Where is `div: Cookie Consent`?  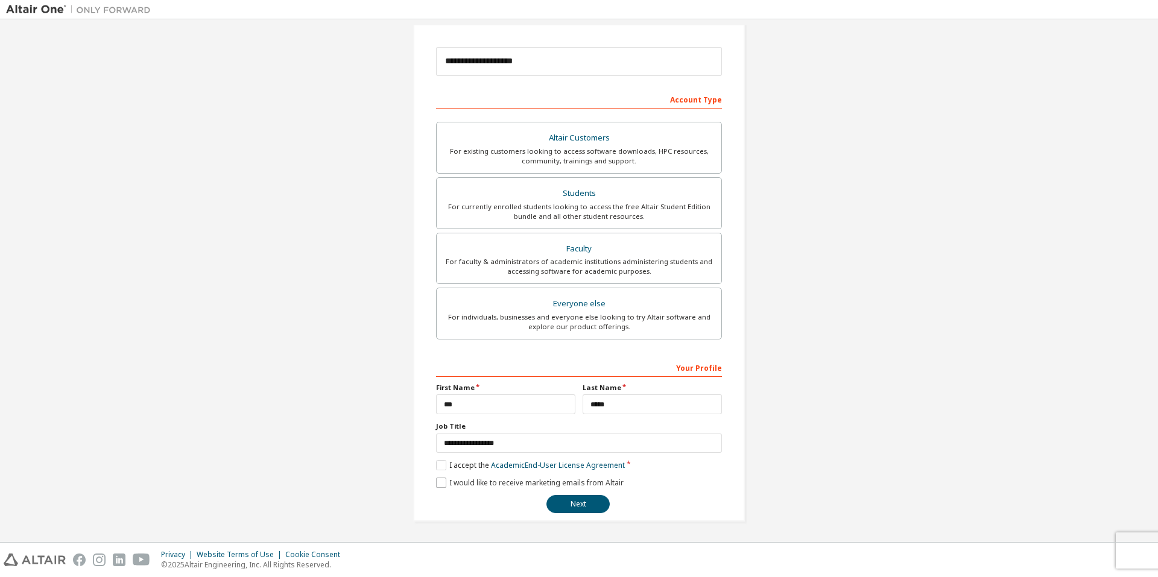
div: Cookie Consent is located at coordinates (316, 555).